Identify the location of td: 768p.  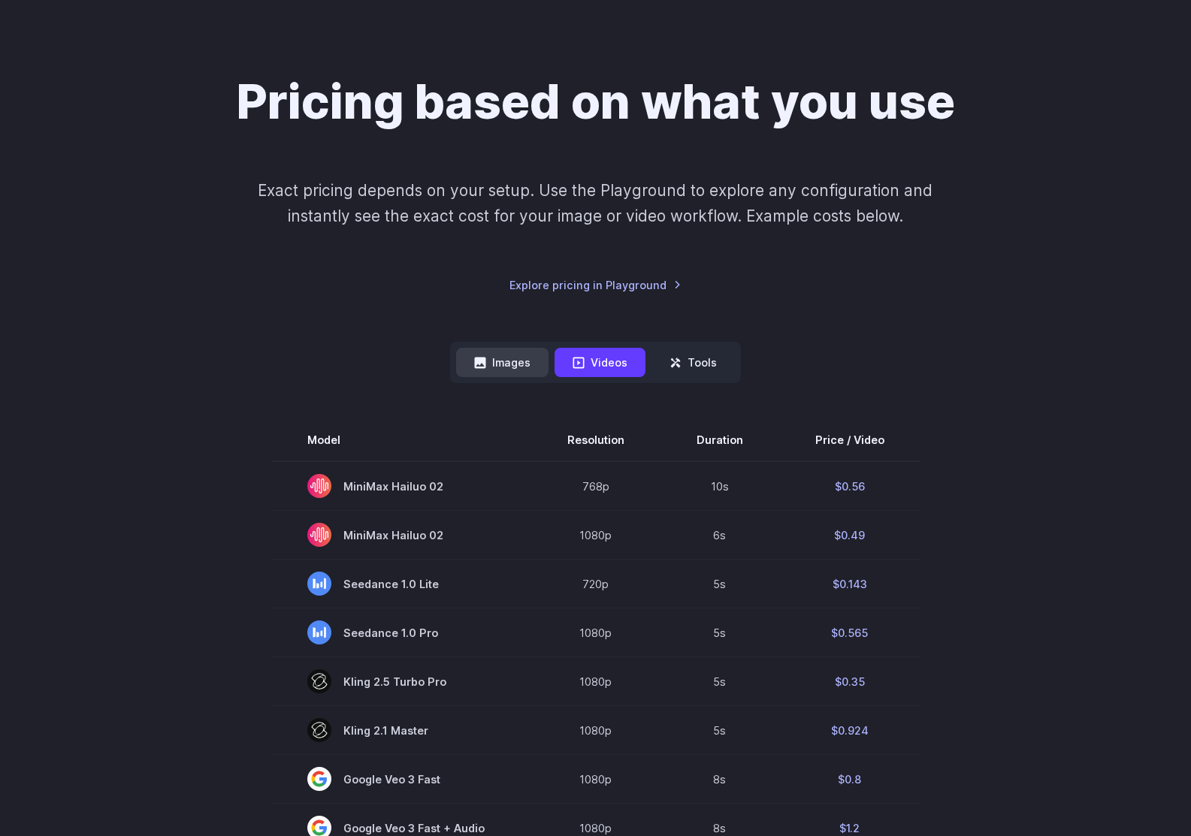
(596, 486).